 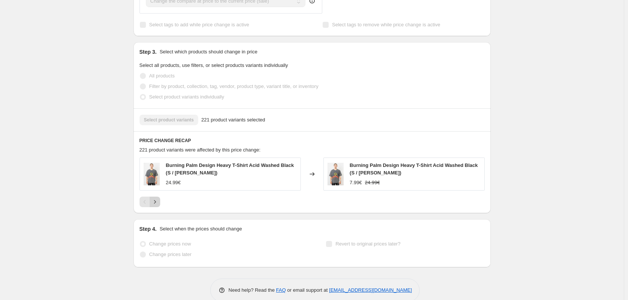 I want to click on span: 221 product variants were affected by this price change:, so click(x=200, y=150).